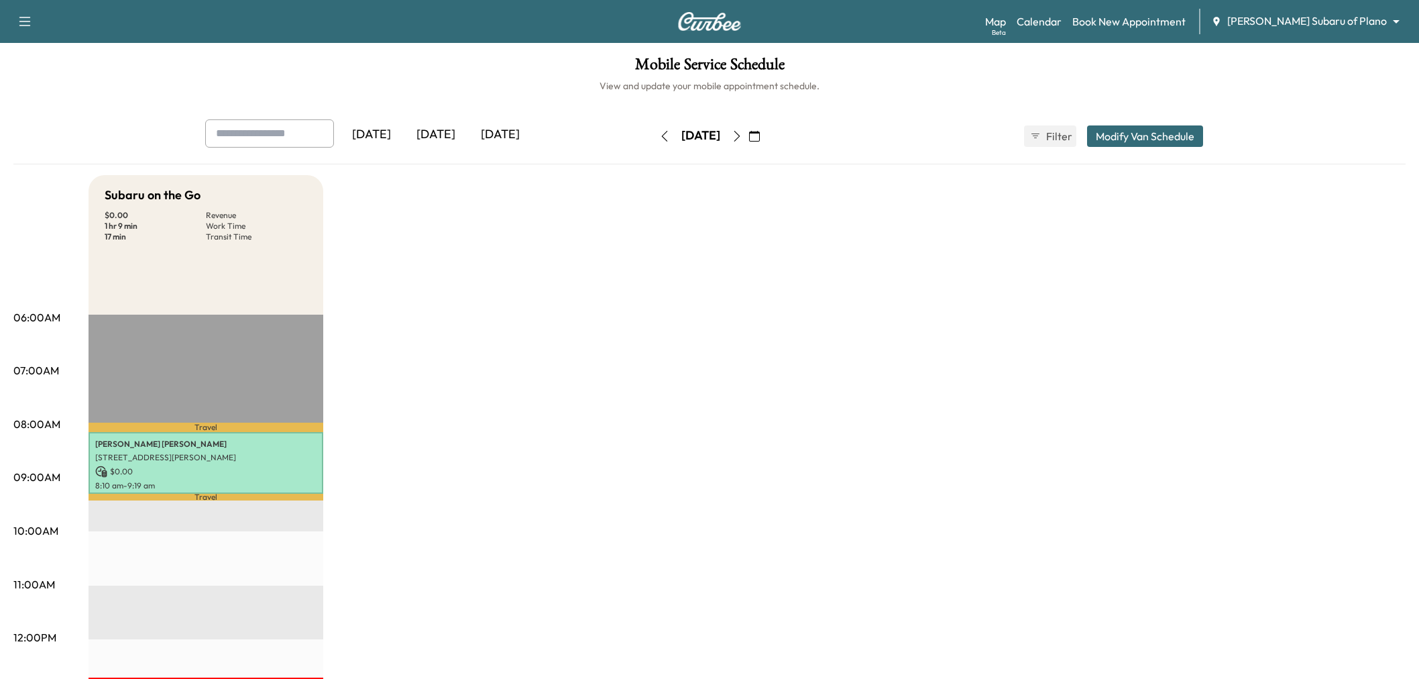 This screenshot has height=679, width=1419. I want to click on p: Revenue, so click(256, 215).